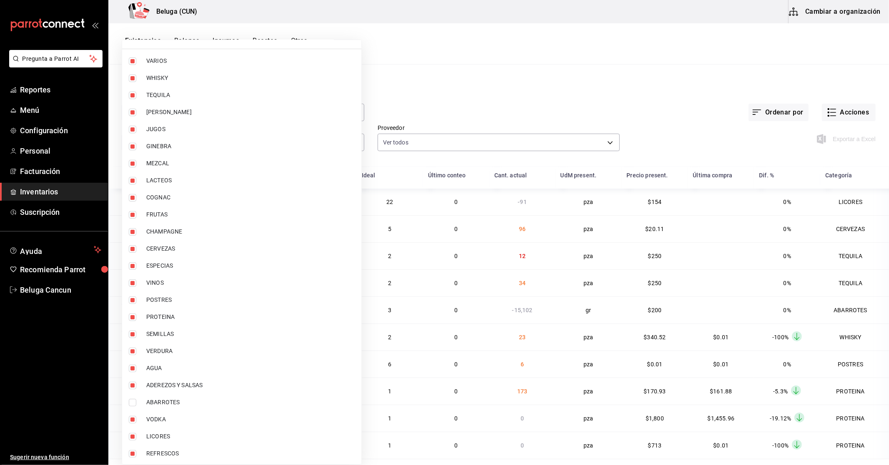  I want to click on span: VINOS, so click(250, 283).